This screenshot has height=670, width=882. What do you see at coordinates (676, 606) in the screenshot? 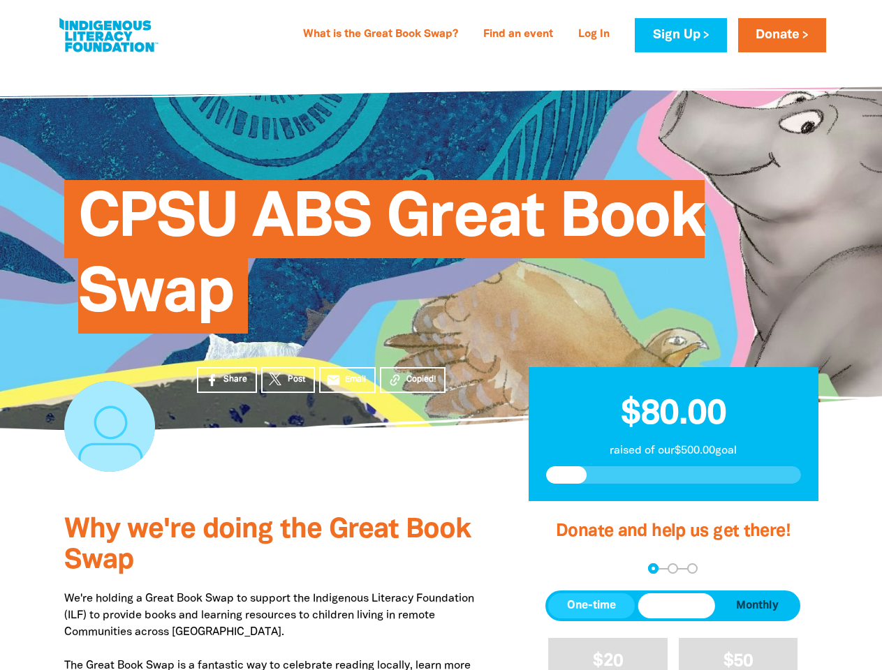
I see `button: Weekly` at bounding box center [676, 606].